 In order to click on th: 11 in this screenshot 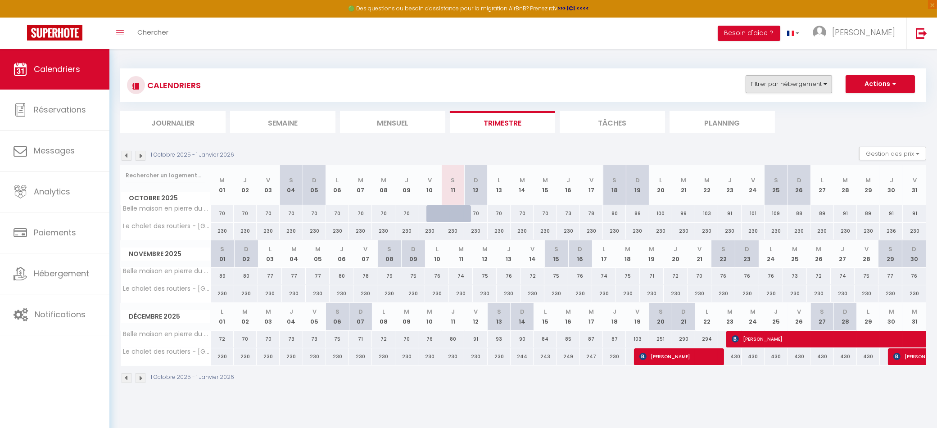, I will do `click(461, 254)`.